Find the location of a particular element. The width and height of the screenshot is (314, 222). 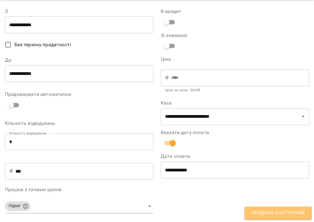

label: Каса is located at coordinates (235, 103).